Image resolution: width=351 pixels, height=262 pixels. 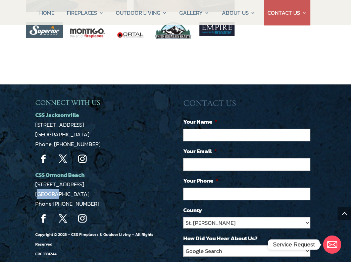 What do you see at coordinates (94, 245) in the screenshot?
I see `span: Copyright © 2025 – CSS Fireplaces & Outdoor Living – All Rights Reserved` at bounding box center [94, 245].